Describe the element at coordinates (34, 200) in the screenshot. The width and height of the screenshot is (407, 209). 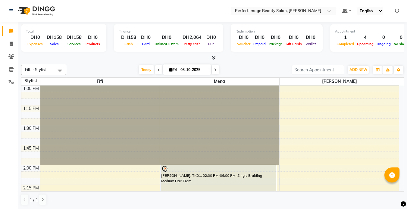
I see `span: 1 / 1` at that location.